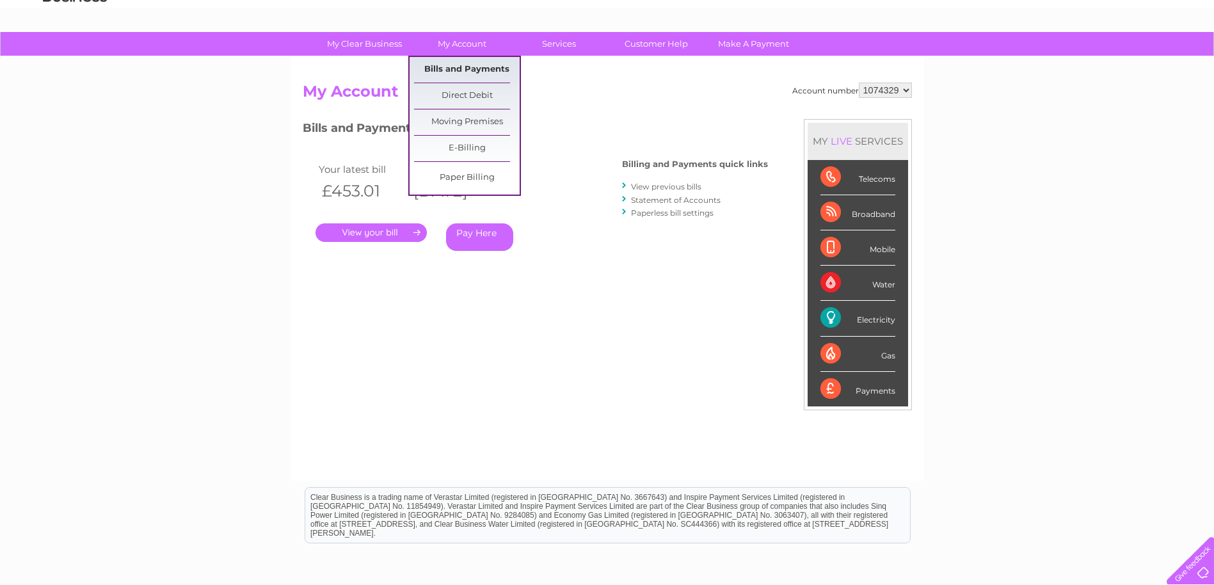 This screenshot has width=1214, height=585. Describe the element at coordinates (857, 141) in the screenshot. I see `div: MY SERVICES` at that location.